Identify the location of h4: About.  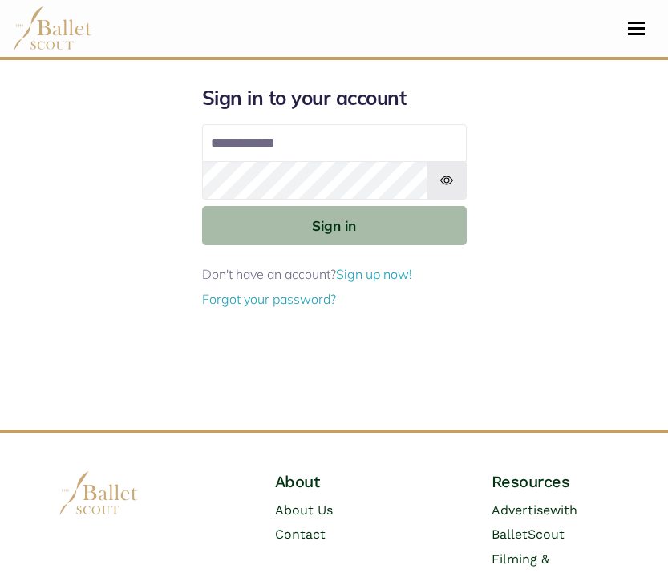
(334, 482).